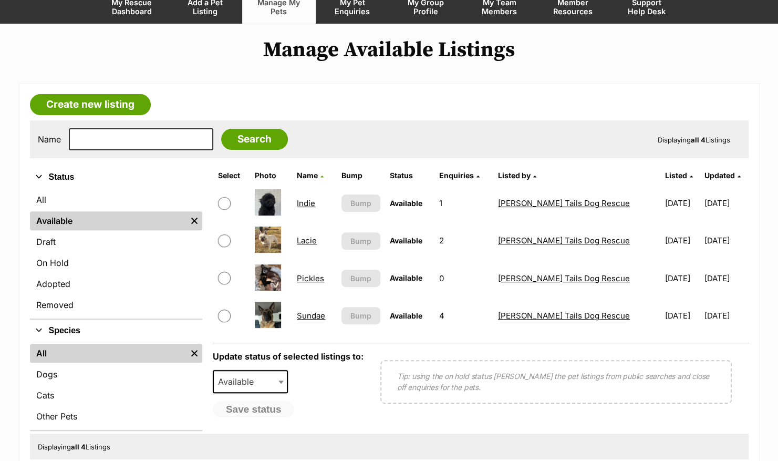 The image size is (778, 461). Describe the element at coordinates (723, 175) in the screenshot. I see `a: Updated` at that location.